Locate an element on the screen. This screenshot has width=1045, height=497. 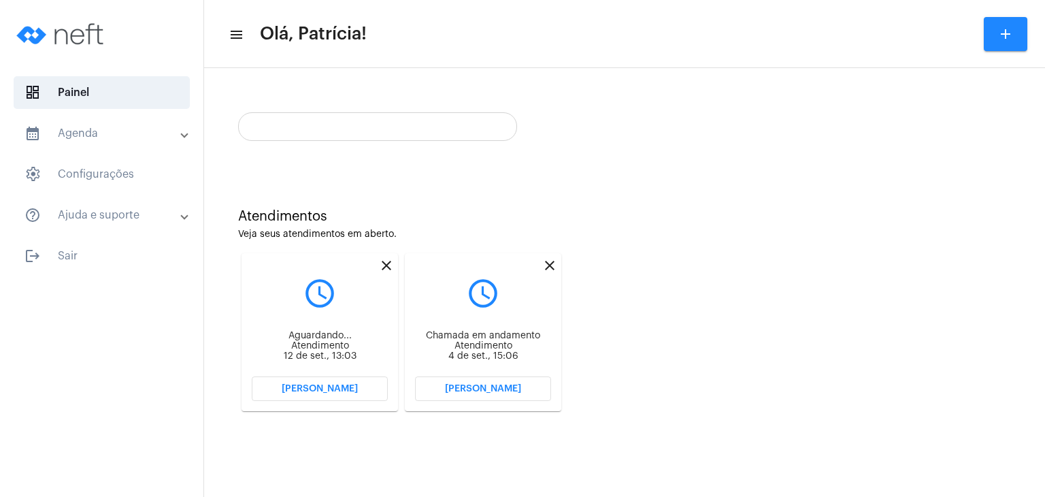
mat-expansion-panel-header: sidenav iconAgenda is located at coordinates (105, 133).